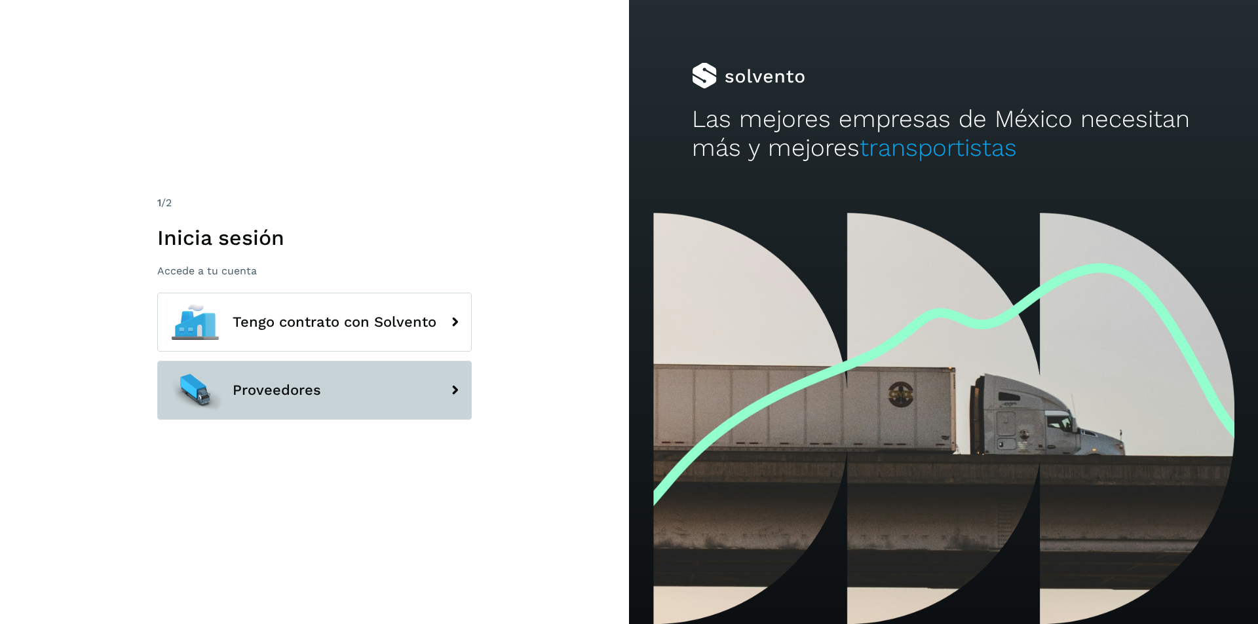 The image size is (1258, 624). Describe the element at coordinates (315, 391) in the screenshot. I see `button: Proveedores` at that location.